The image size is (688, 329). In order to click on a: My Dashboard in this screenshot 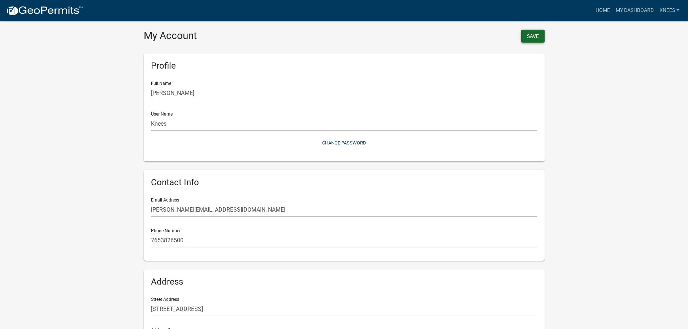, I will do `click(634, 10)`.